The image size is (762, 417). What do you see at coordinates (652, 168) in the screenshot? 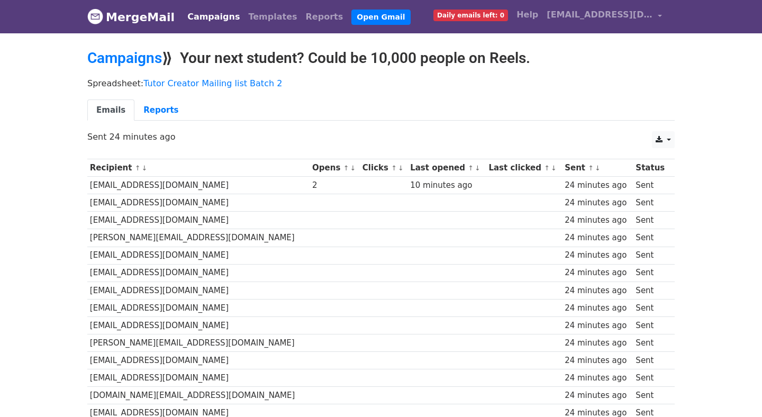
I see `th: Status` at bounding box center [652, 168].